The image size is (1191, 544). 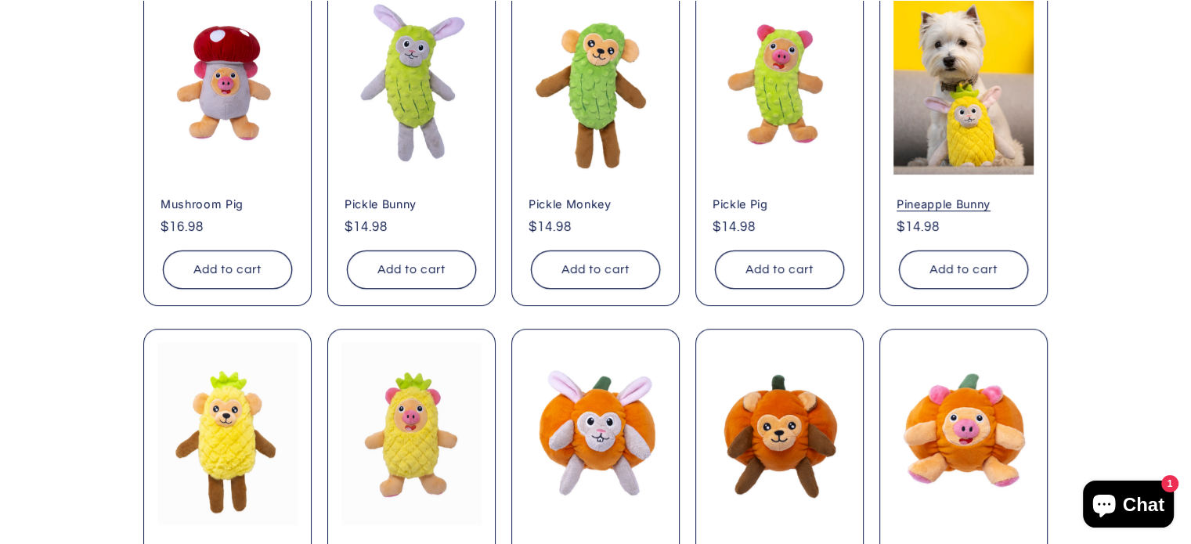 What do you see at coordinates (595, 204) in the screenshot?
I see `a: Pickle Monkey` at bounding box center [595, 204].